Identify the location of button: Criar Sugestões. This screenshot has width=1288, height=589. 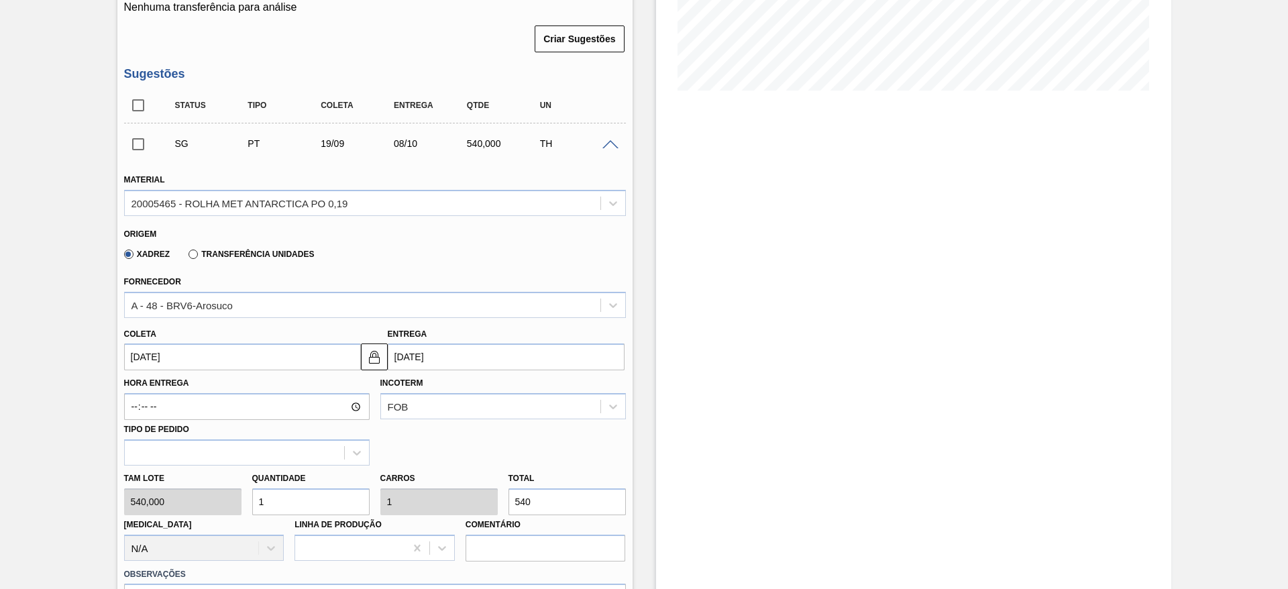
(579, 39).